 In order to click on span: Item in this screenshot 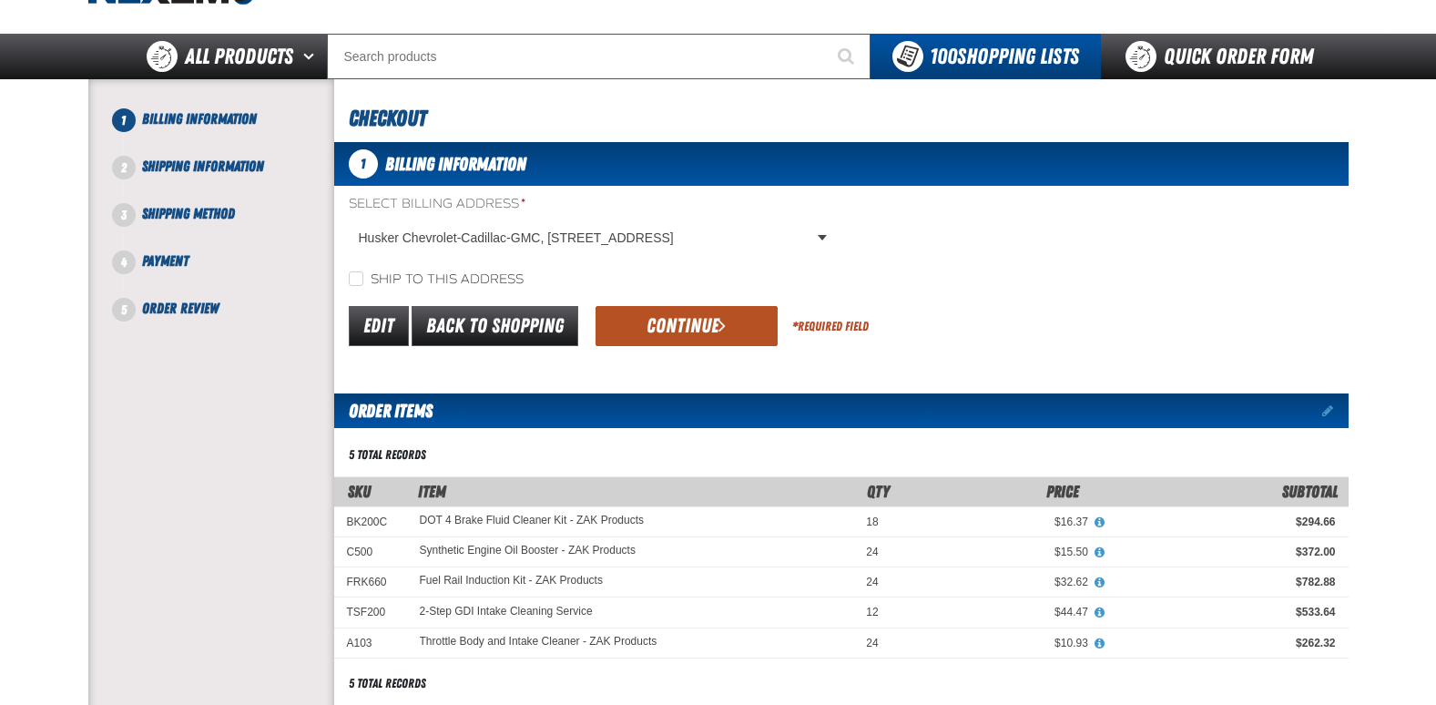, I will do `click(432, 491)`.